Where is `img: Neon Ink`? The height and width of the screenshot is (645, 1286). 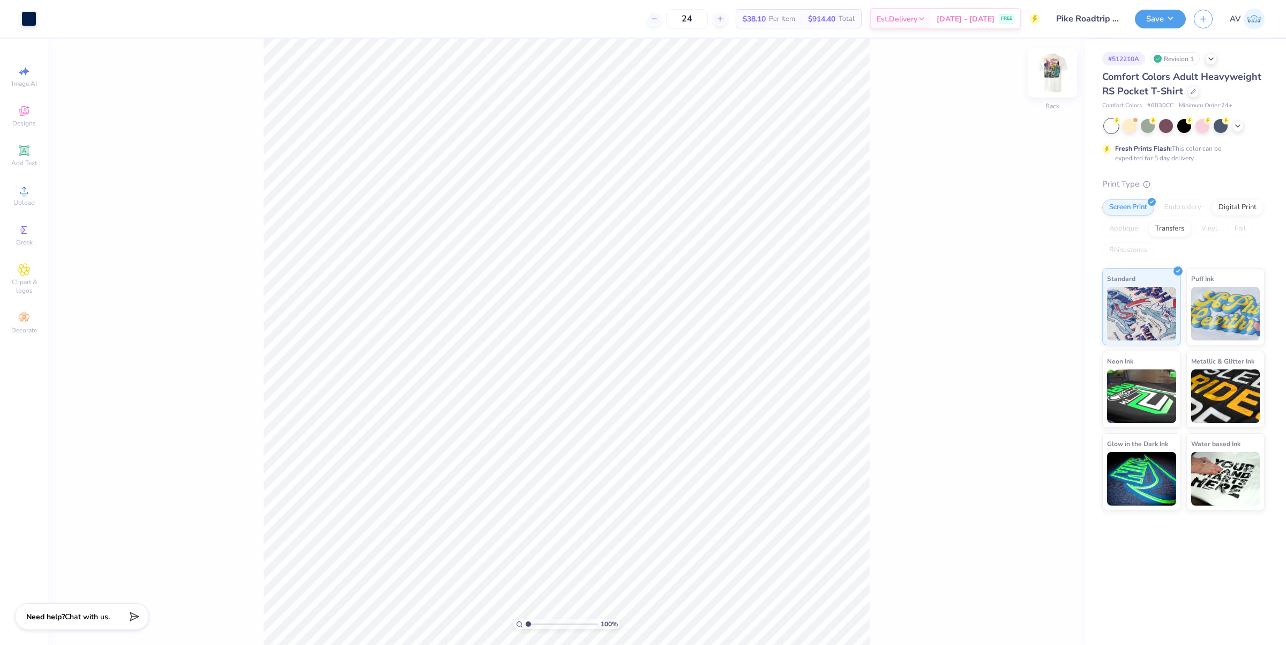 img: Neon Ink is located at coordinates (1142, 396).